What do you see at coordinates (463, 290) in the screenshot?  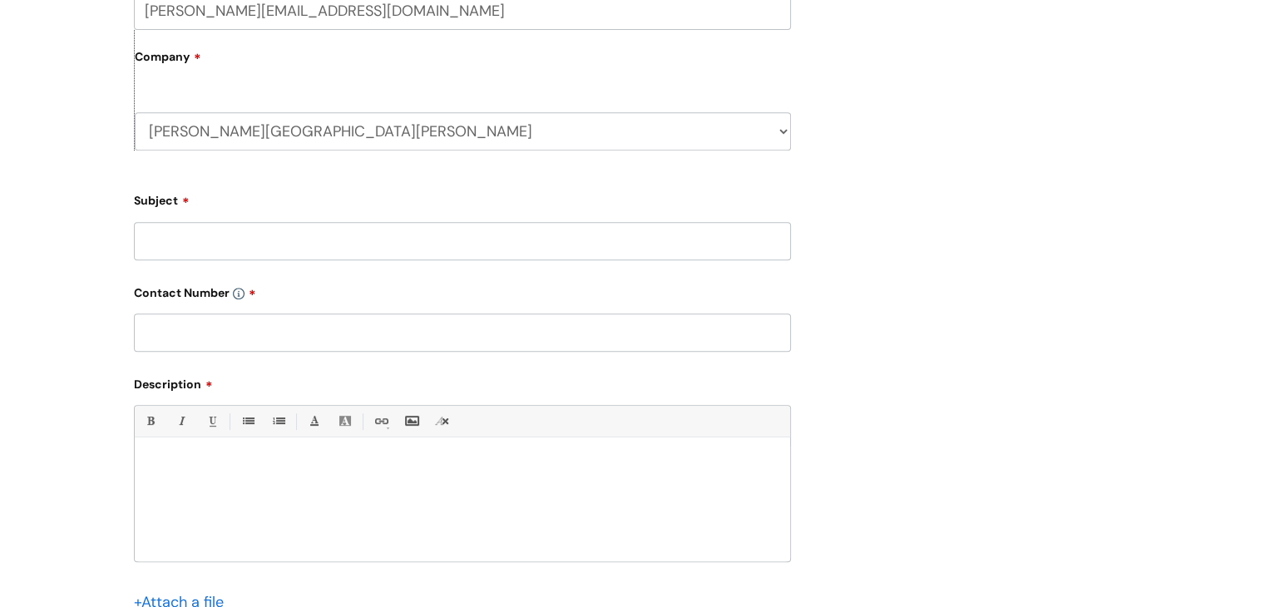 I see `label: Contact Number` at bounding box center [463, 290].